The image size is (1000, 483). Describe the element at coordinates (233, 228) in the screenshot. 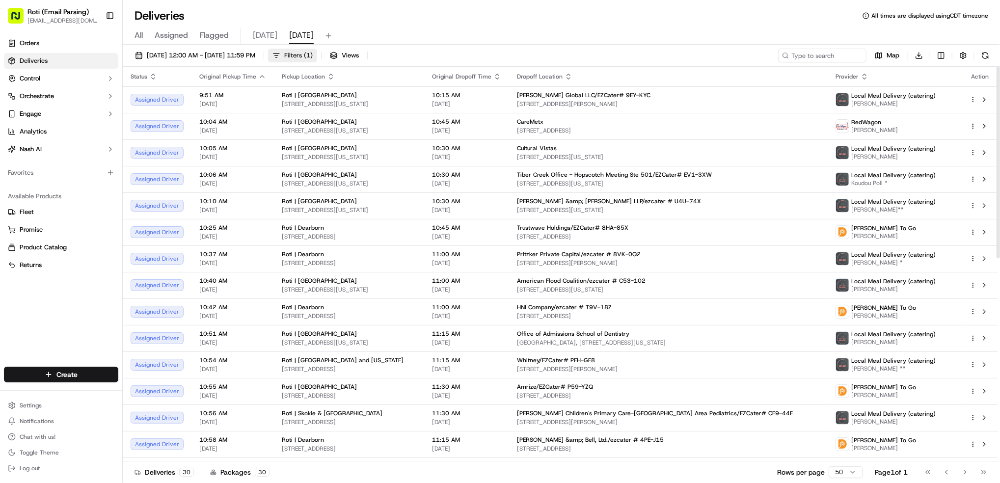

I see `span: 10:25 AM` at that location.